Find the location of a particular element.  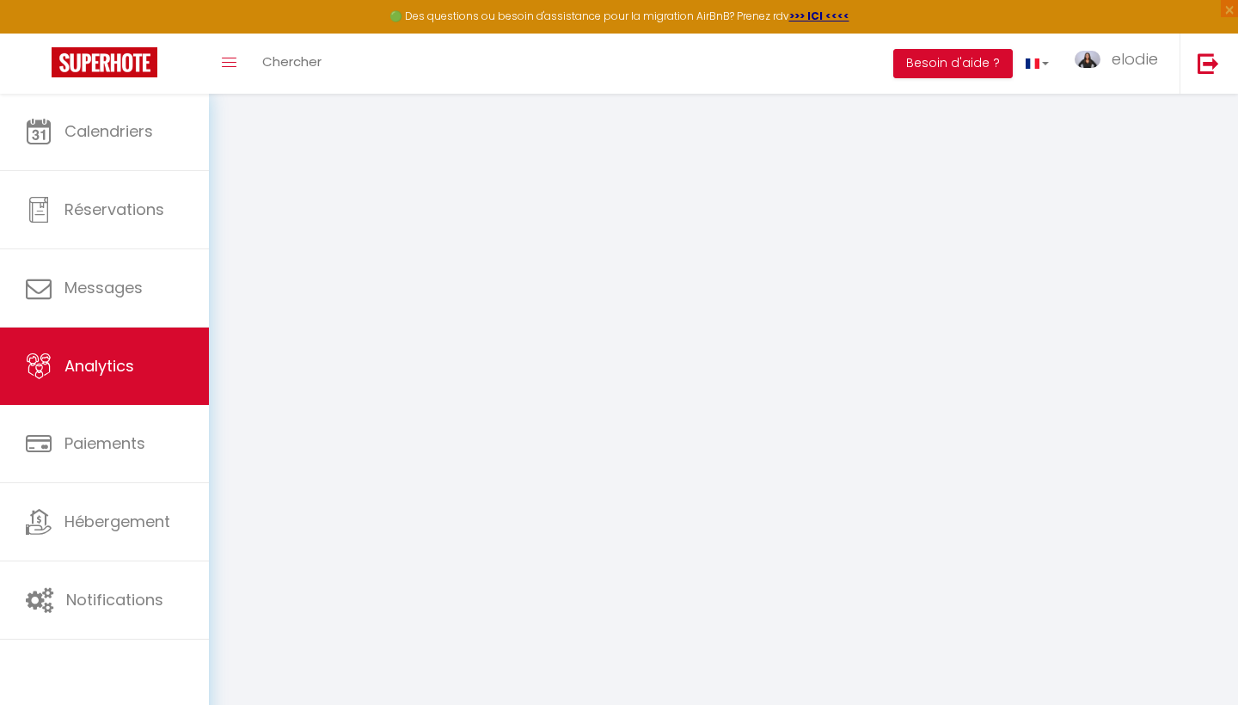

a: Chercher is located at coordinates (291, 64).